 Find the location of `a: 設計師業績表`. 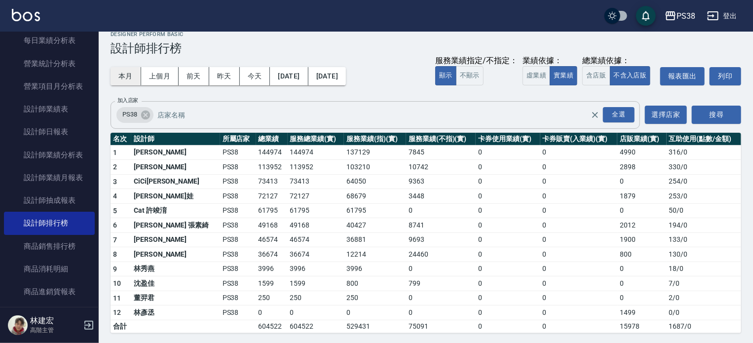

a: 設計師業績表 is located at coordinates (49, 109).